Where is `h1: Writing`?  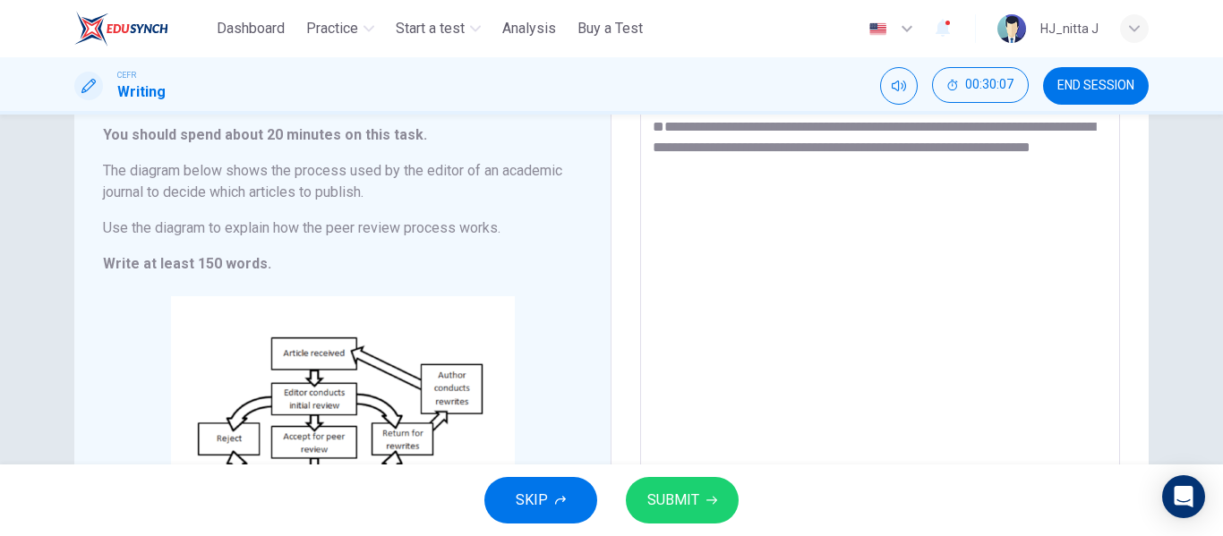 h1: Writing is located at coordinates (141, 92).